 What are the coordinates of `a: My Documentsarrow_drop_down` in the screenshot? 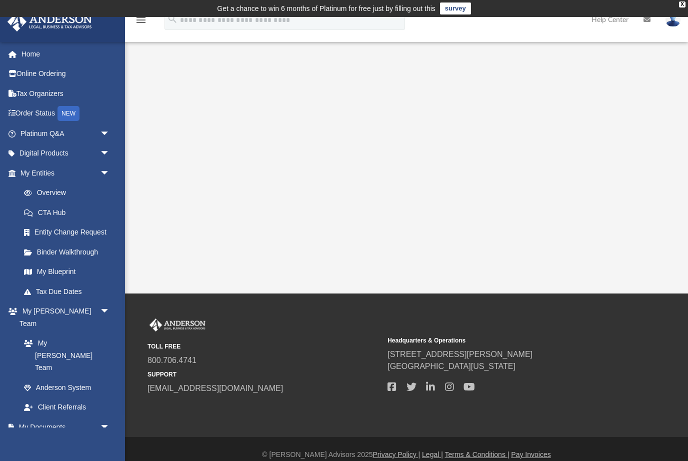 It's located at (63, 427).